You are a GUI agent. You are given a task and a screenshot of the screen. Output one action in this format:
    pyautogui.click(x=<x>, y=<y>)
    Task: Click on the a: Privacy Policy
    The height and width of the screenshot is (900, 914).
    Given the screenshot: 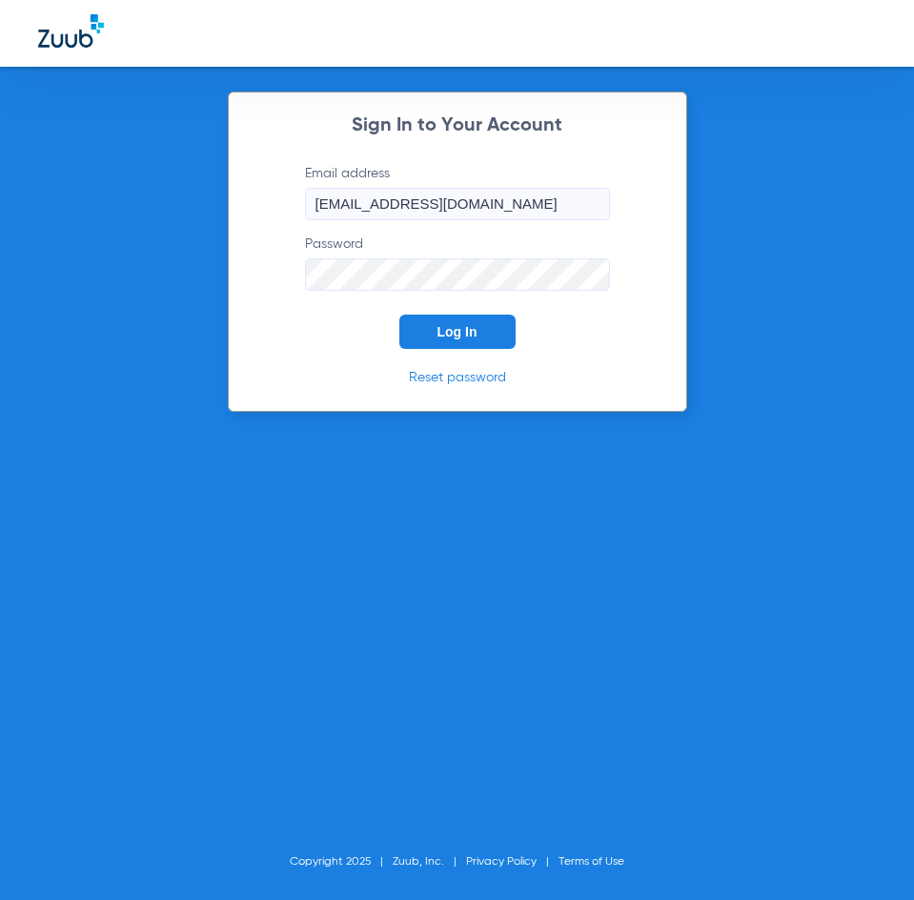 What is the action you would take?
    pyautogui.click(x=501, y=862)
    